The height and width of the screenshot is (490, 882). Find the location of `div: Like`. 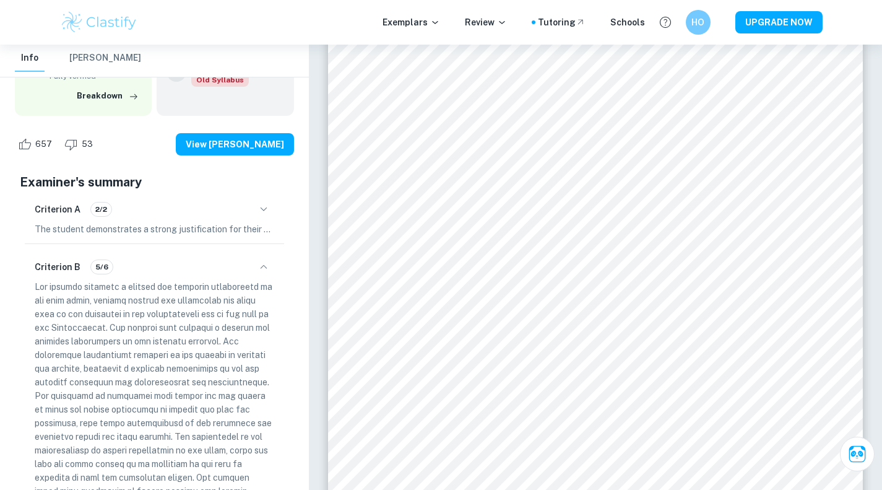

div: Like is located at coordinates (37, 144).